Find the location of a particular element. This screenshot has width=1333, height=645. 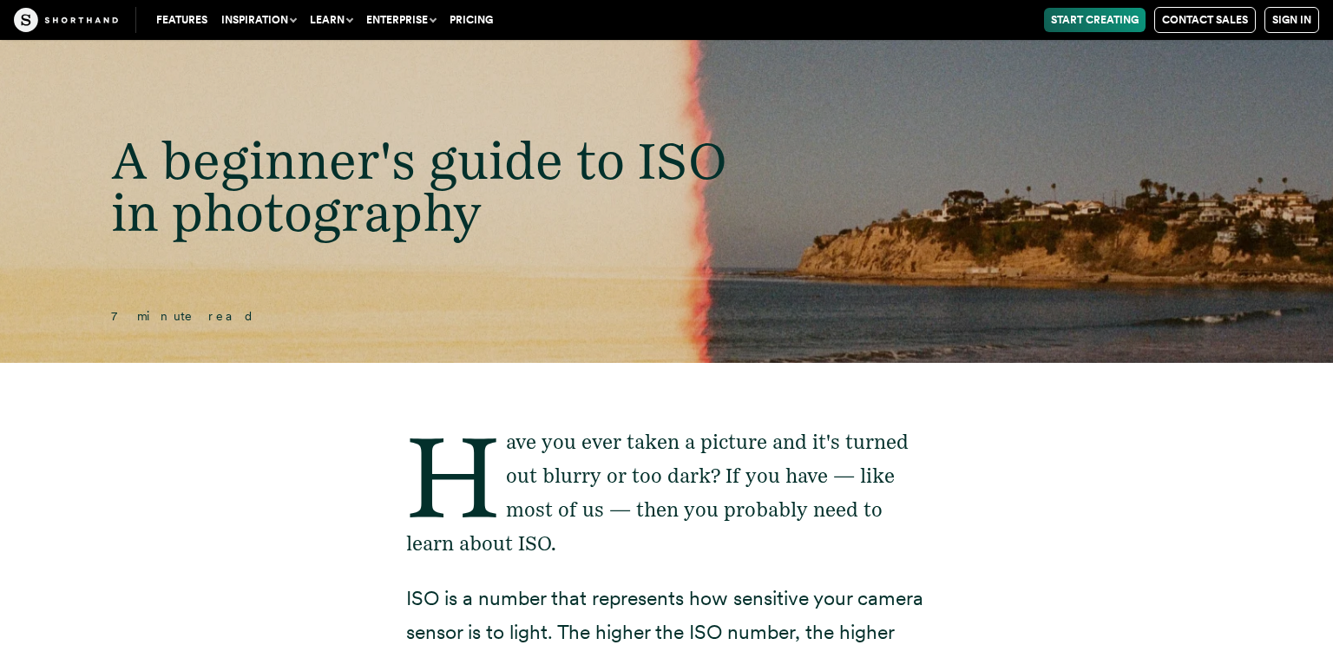

a: Sign in is located at coordinates (1292, 20).